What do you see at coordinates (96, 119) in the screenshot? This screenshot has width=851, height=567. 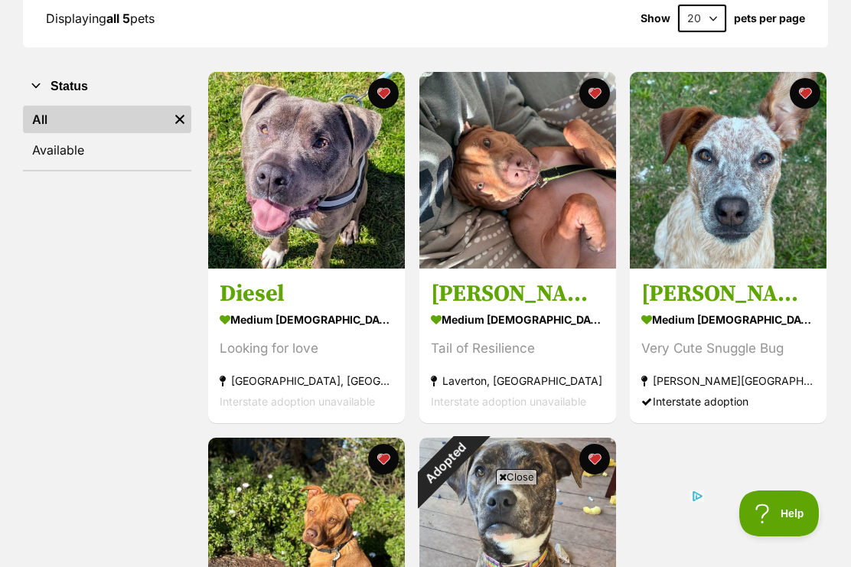 I see `a: All` at bounding box center [96, 119].